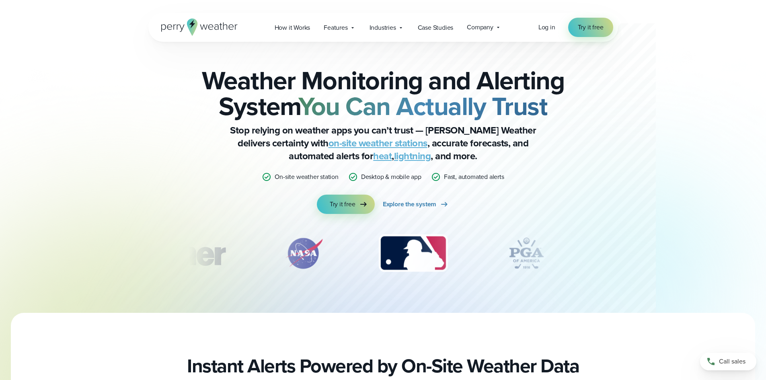  I want to click on div: 4 of 12, so click(526, 253).